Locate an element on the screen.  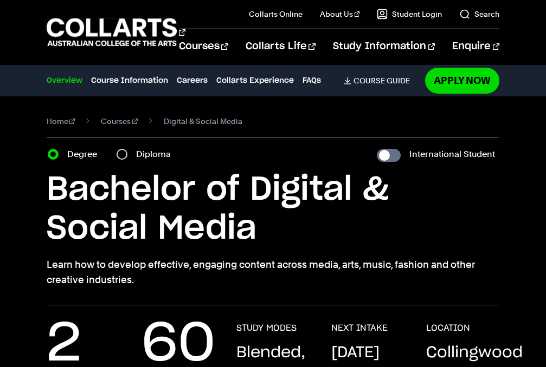
p: Learn how to develop effective, engaging content across media, arts, music, fashion and other cre... is located at coordinates (273, 273).